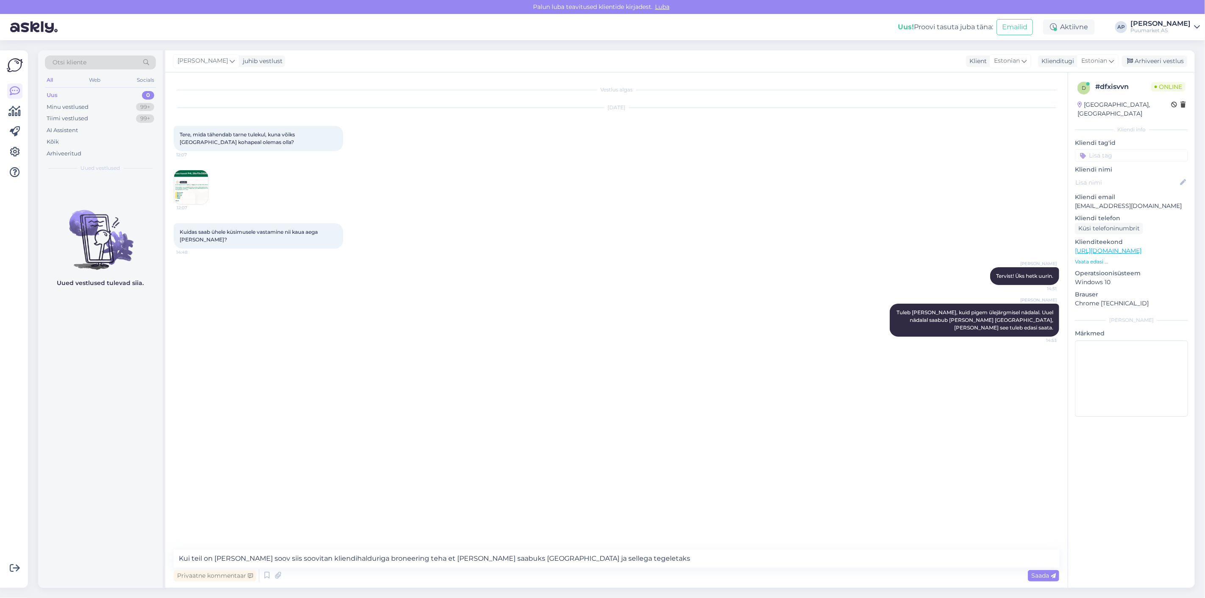 The height and width of the screenshot is (598, 1205). What do you see at coordinates (616, 90) in the screenshot?
I see `div: Vestlus algas` at bounding box center [616, 90].